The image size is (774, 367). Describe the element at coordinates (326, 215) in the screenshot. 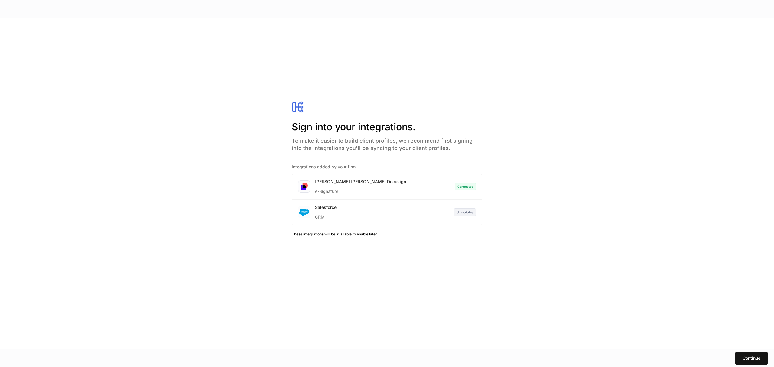

I see `div: CRM` at that location.